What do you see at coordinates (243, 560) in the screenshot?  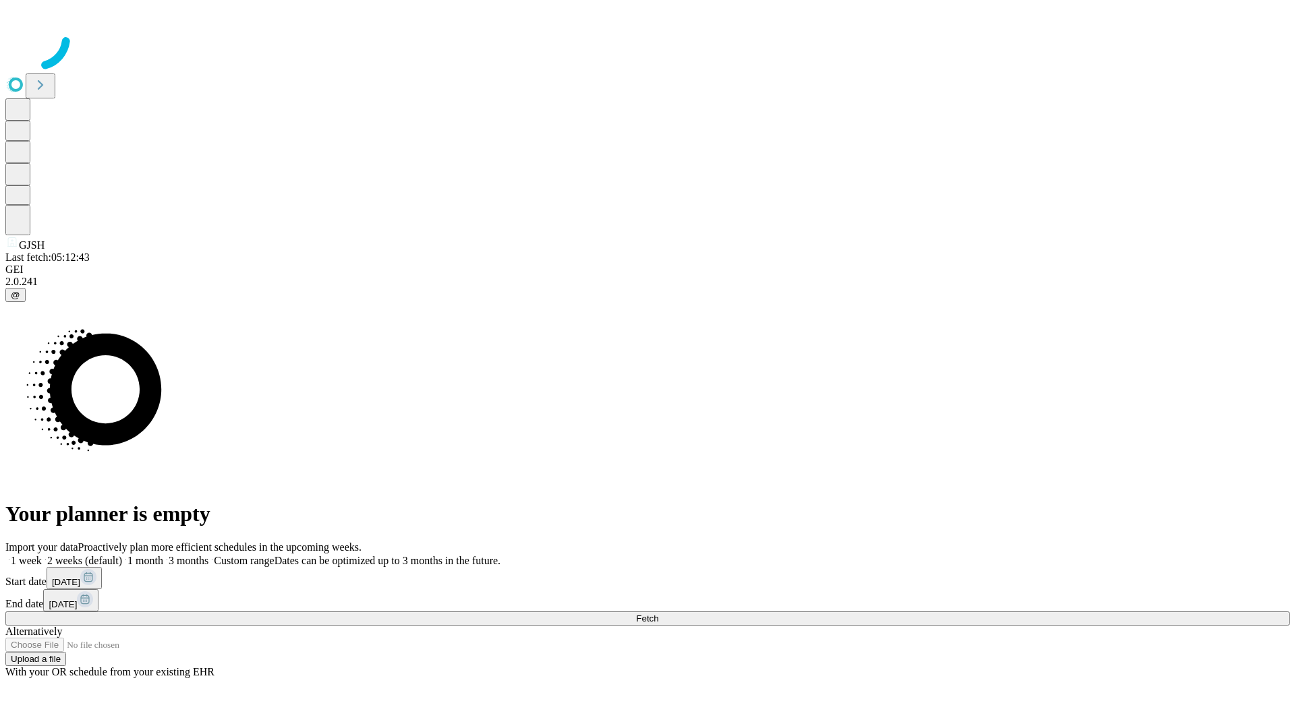 I see `span: Custom range` at bounding box center [243, 560].